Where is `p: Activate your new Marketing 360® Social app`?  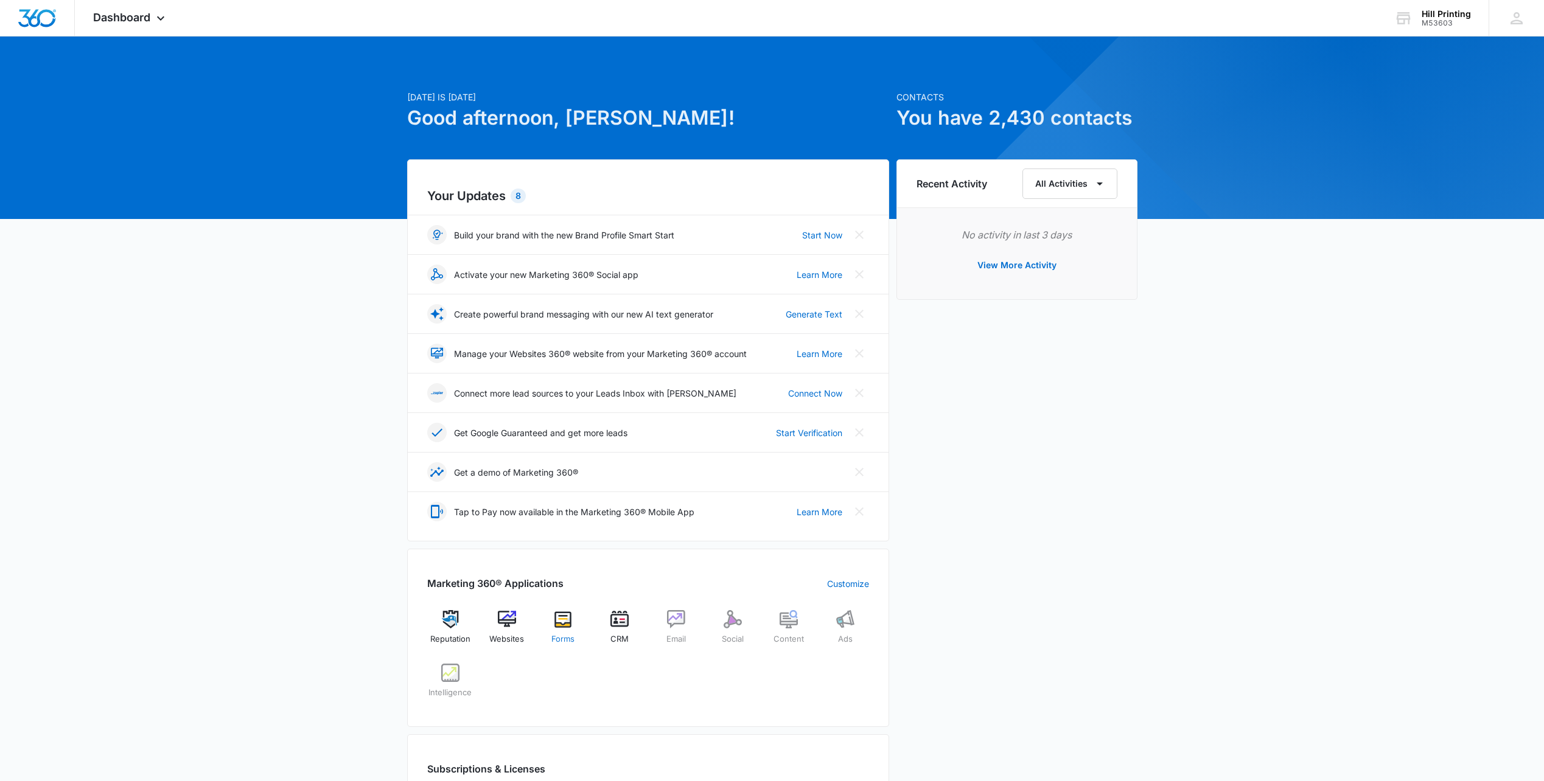 p: Activate your new Marketing 360® Social app is located at coordinates (546, 274).